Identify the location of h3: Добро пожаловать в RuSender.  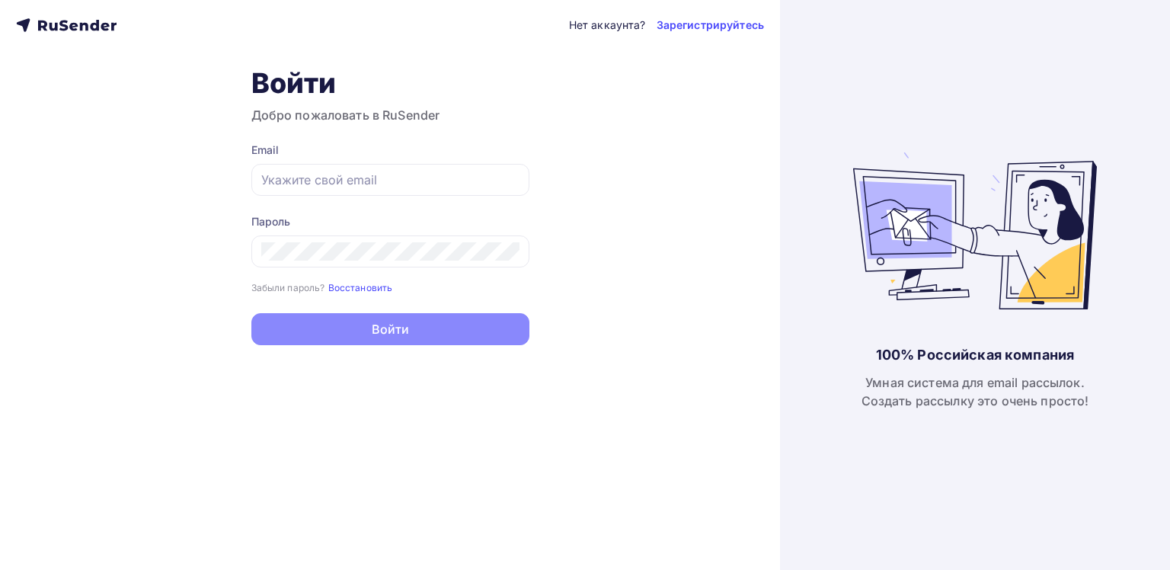
(390, 115).